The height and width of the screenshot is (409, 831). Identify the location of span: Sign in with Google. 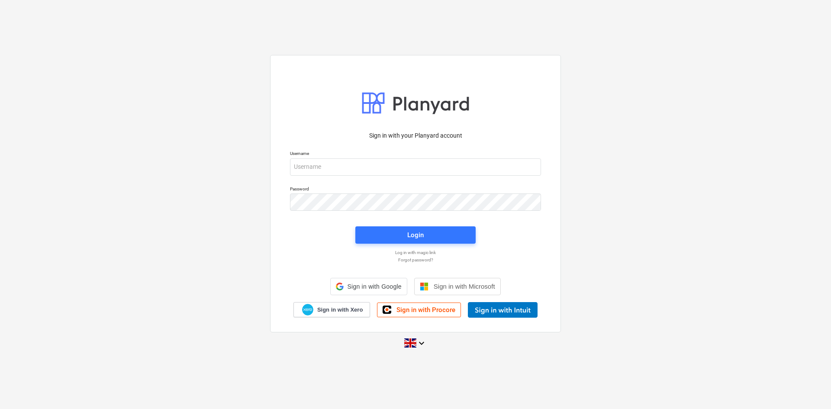
(374, 286).